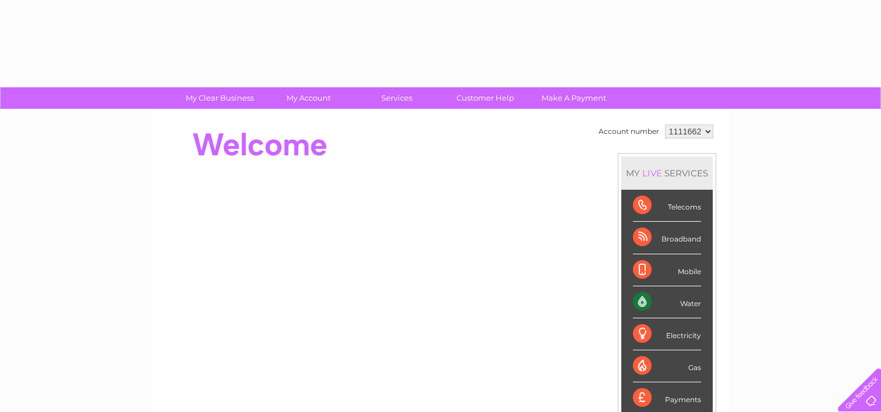 This screenshot has width=881, height=412. Describe the element at coordinates (667, 302) in the screenshot. I see `div: Water` at that location.